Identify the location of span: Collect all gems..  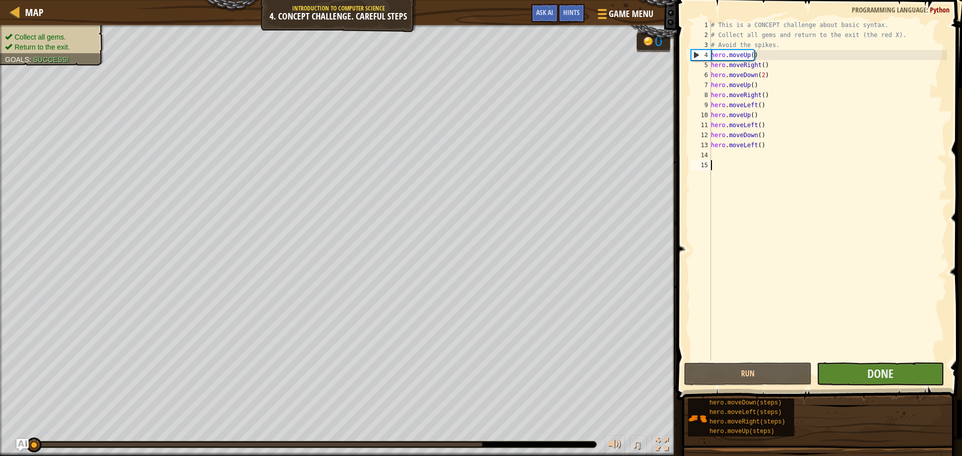
(40, 37).